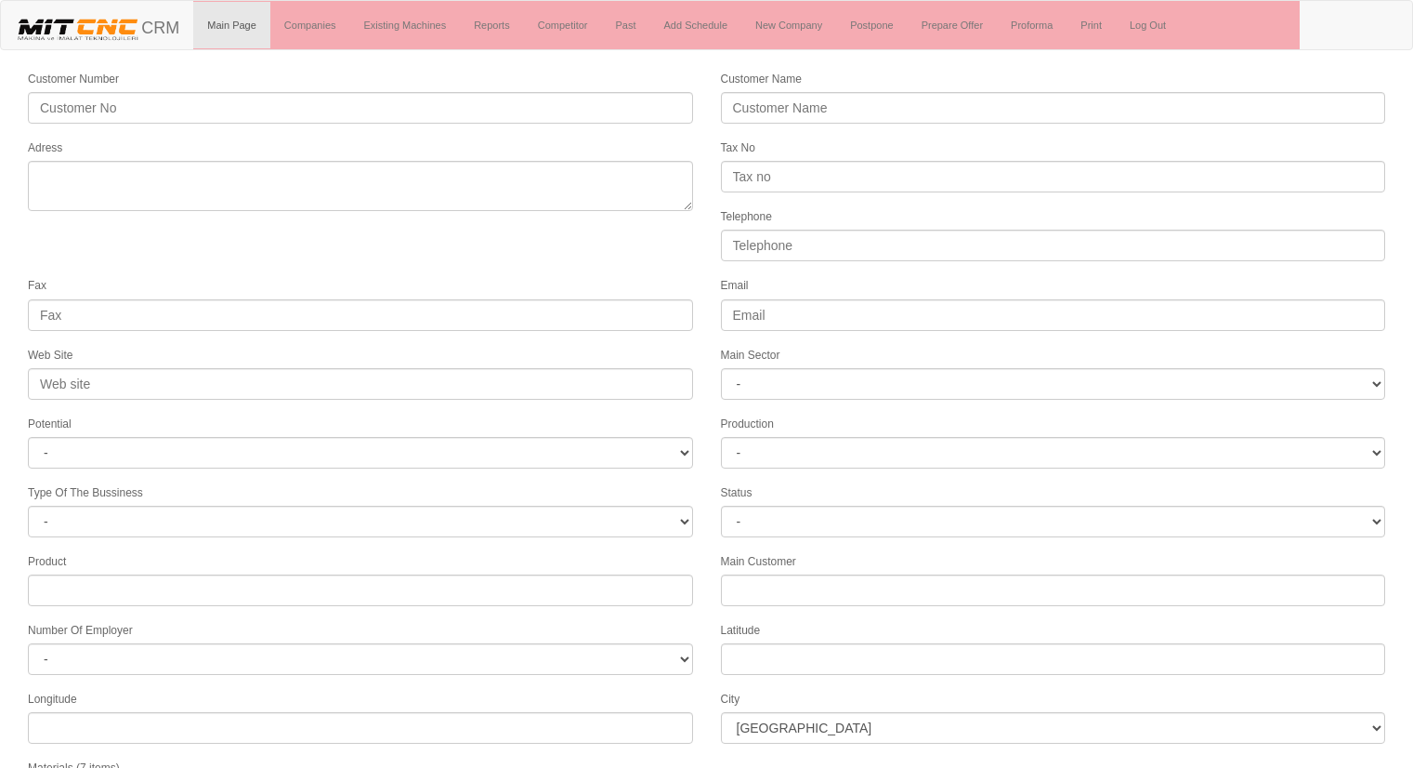  Describe the element at coordinates (361, 384) in the screenshot. I see `input: Web site` at that location.